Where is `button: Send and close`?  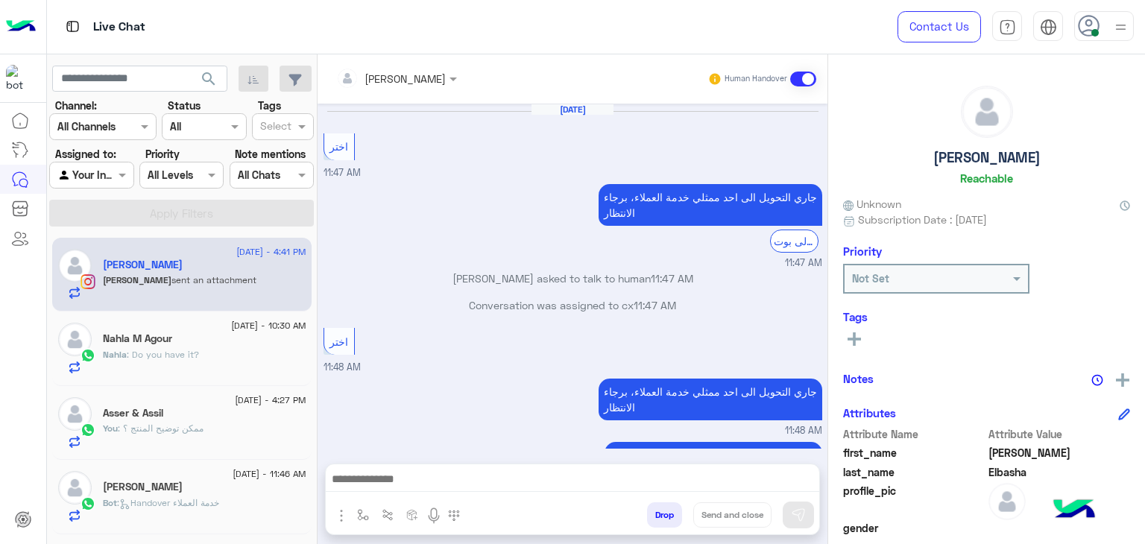 button: Send and close is located at coordinates (732, 515).